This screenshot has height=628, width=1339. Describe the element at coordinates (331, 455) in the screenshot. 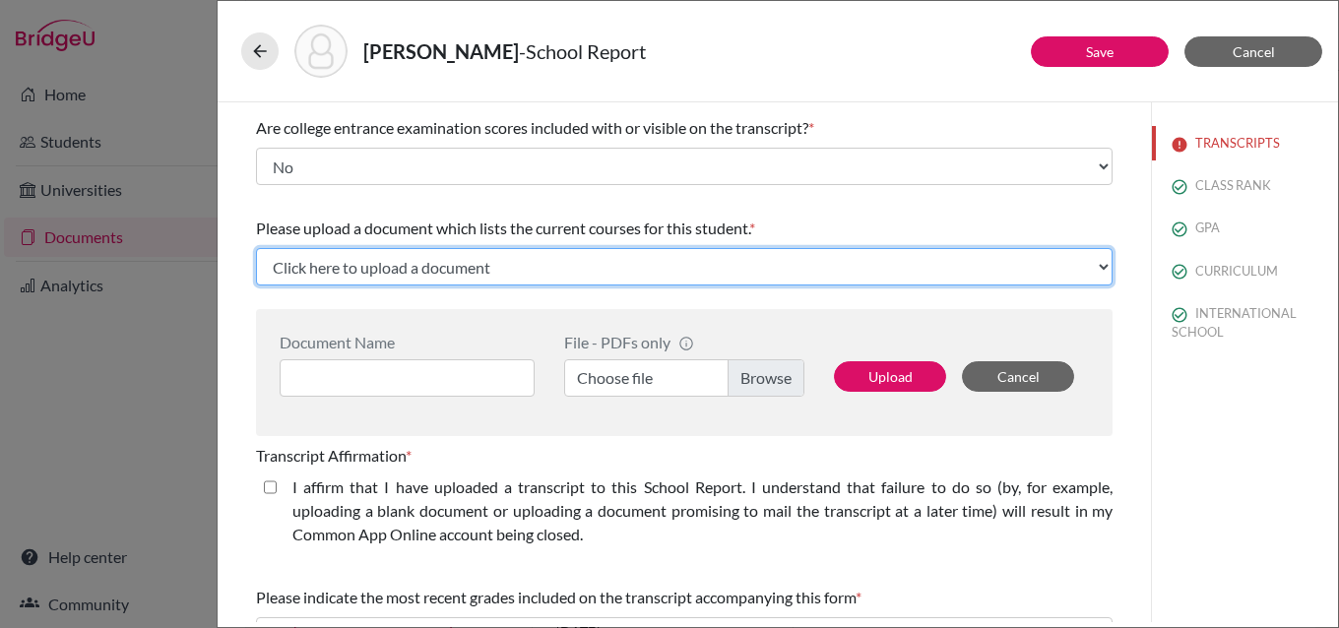

I see `span: Transcript Affirmation` at that location.